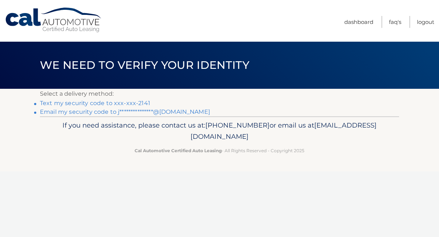  I want to click on a: Logout, so click(426, 22).